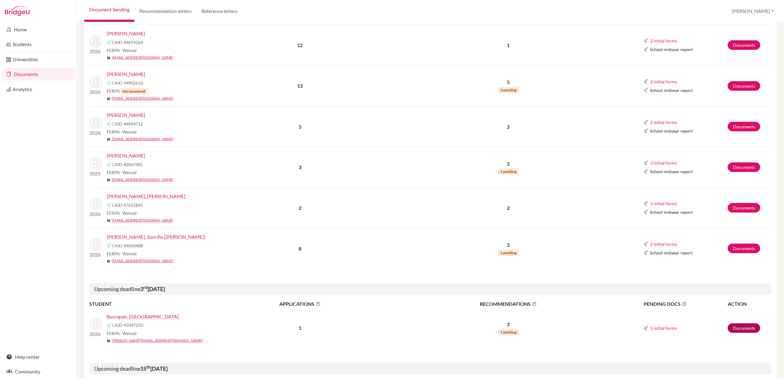  What do you see at coordinates (96, 123) in the screenshot?
I see `img: Griffin, Kian` at bounding box center [96, 123].